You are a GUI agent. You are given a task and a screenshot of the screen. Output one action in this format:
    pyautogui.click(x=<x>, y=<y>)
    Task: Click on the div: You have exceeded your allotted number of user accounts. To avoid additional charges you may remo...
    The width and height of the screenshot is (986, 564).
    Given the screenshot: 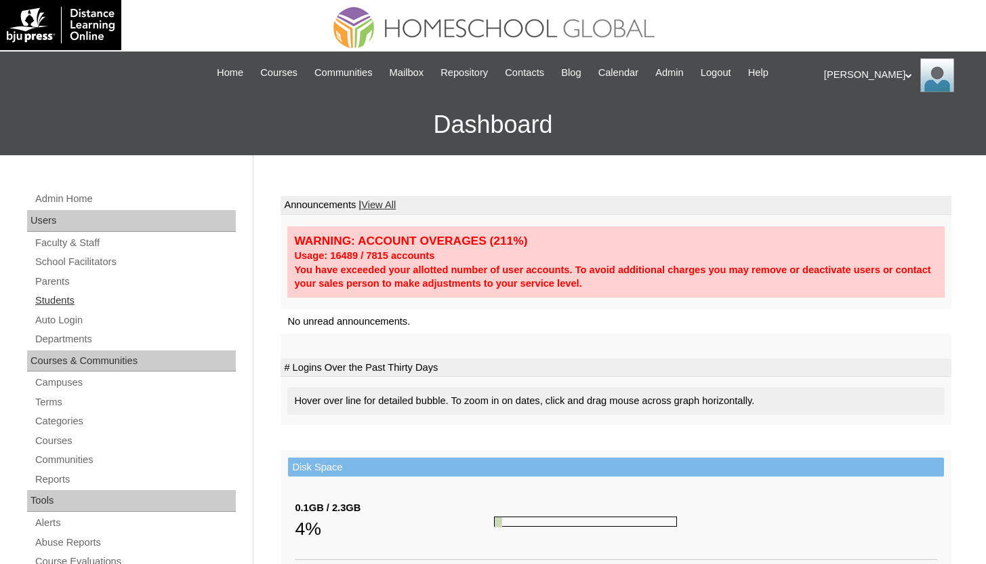 What is the action you would take?
    pyautogui.click(x=616, y=276)
    